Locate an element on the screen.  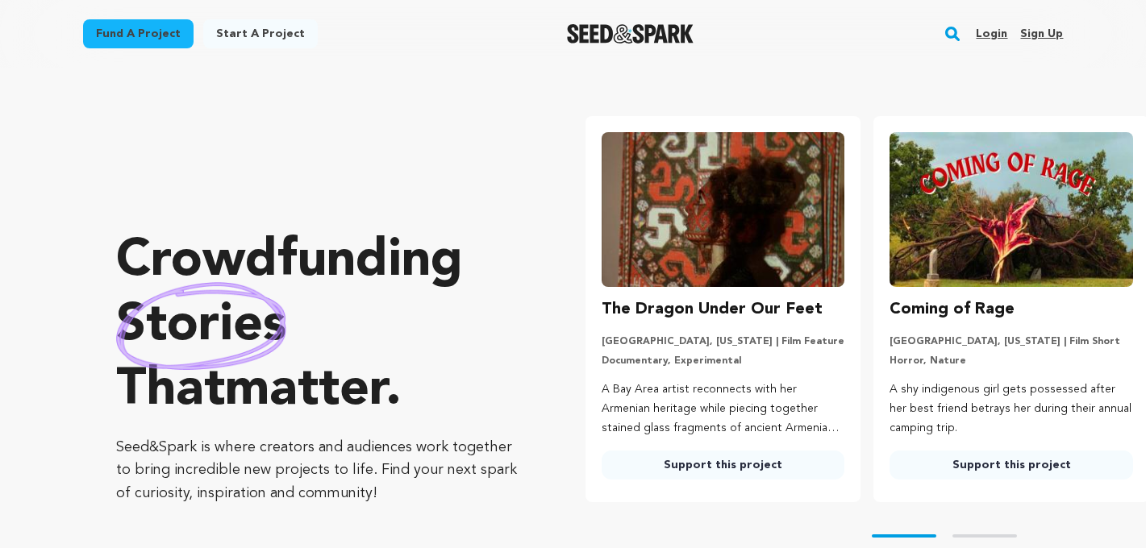
img: Coming of Rage image is located at coordinates (1011, 210).